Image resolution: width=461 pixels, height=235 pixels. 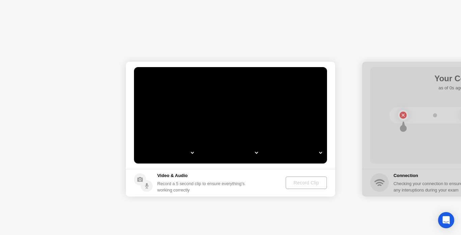 I want to click on button: Record Clip, so click(x=306, y=183).